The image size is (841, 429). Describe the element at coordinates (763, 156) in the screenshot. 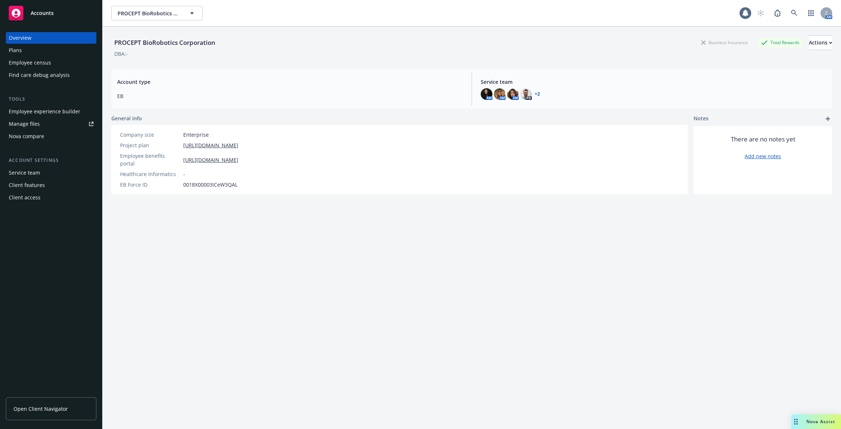

I see `a: Add new notes` at that location.